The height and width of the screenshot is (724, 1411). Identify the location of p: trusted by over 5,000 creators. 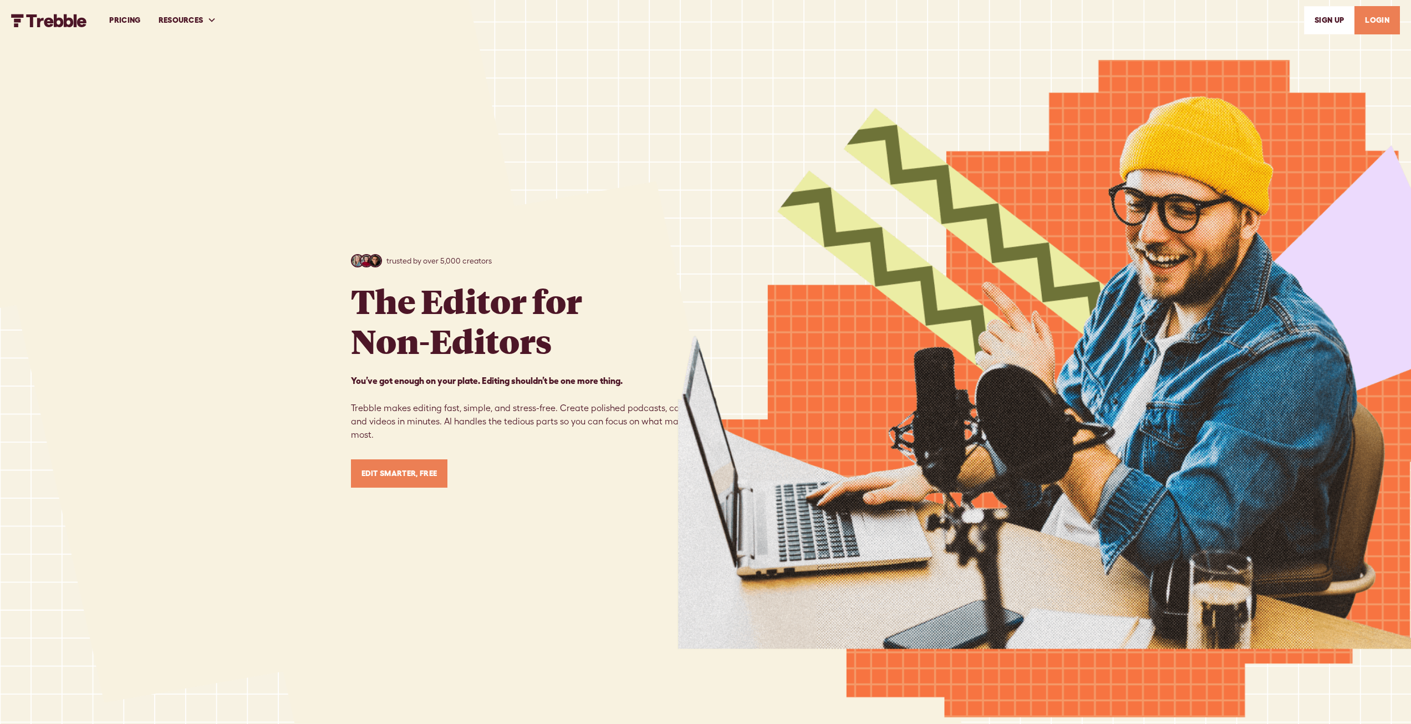
(439, 261).